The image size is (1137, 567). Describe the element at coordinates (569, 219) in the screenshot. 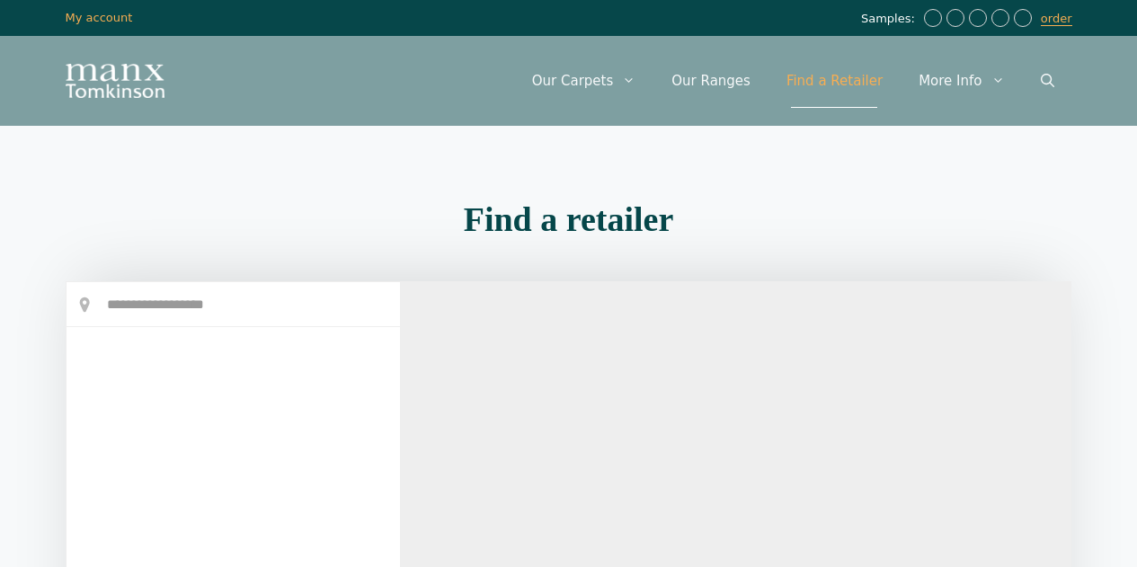

I see `h2: Find a retailer` at that location.